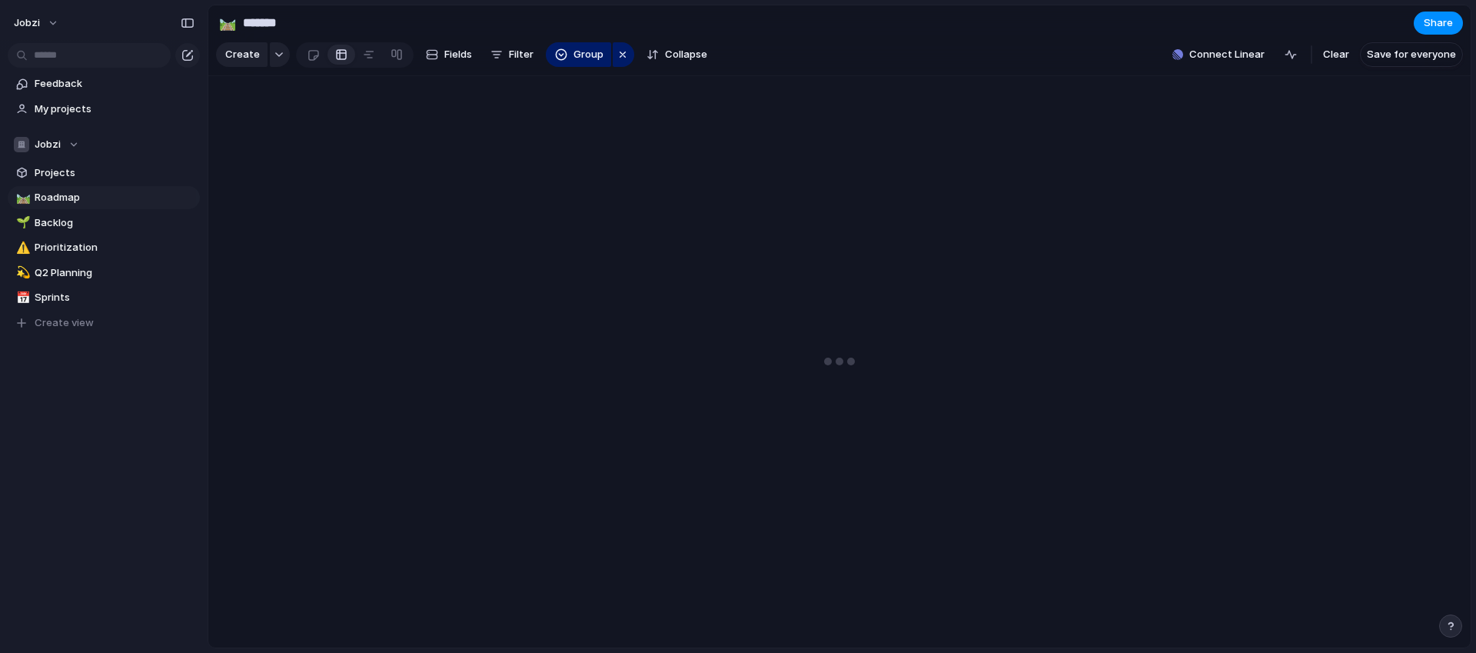  I want to click on button: Collapse, so click(676, 55).